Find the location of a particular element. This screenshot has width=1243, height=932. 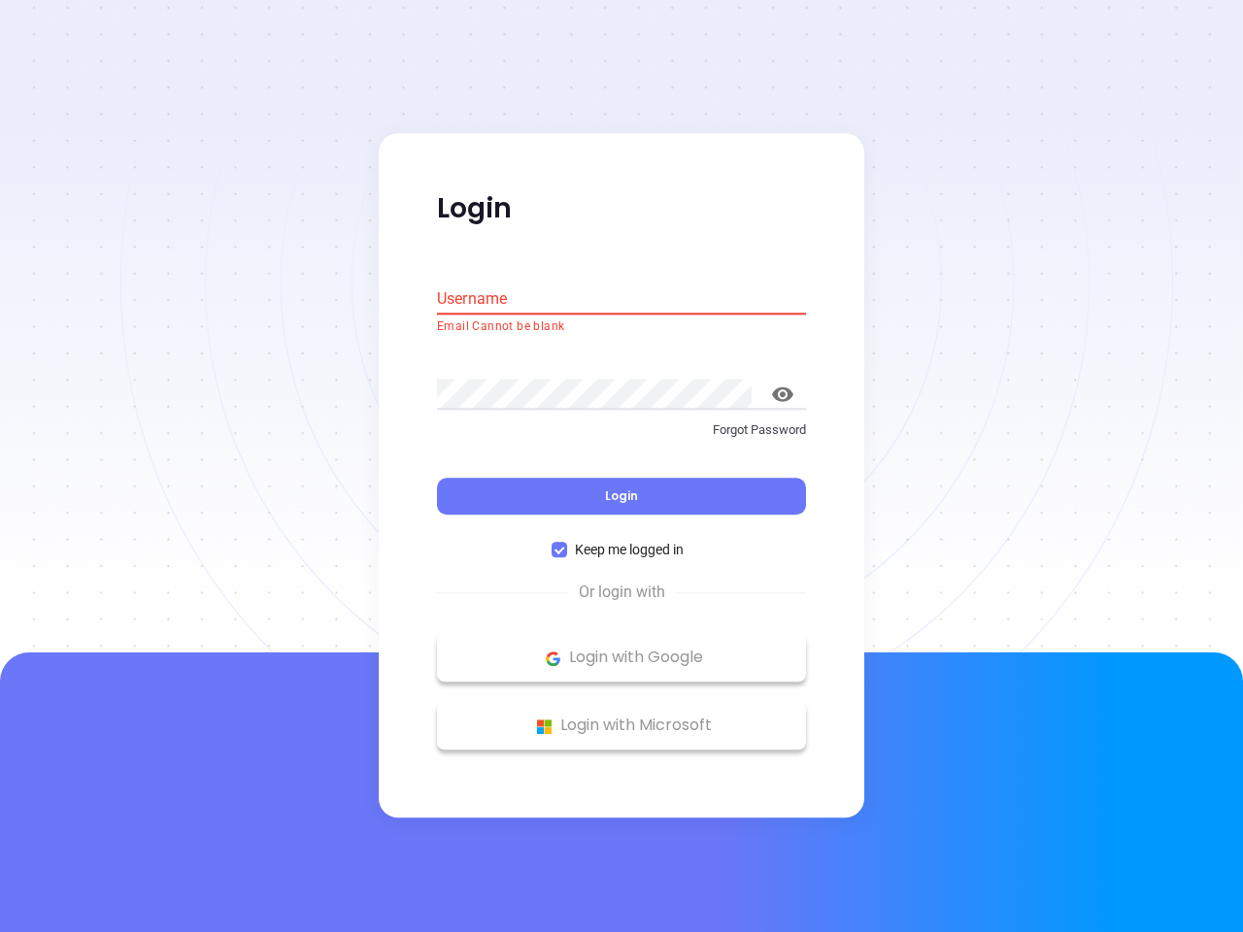

p: Email Cannot be blank is located at coordinates (622, 327).